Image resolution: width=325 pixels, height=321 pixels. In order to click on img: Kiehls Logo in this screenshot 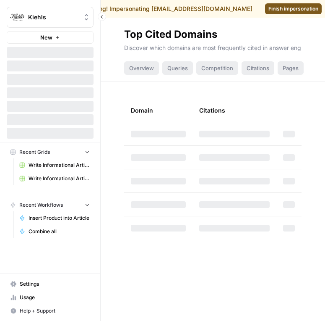, I will do `click(17, 17)`.